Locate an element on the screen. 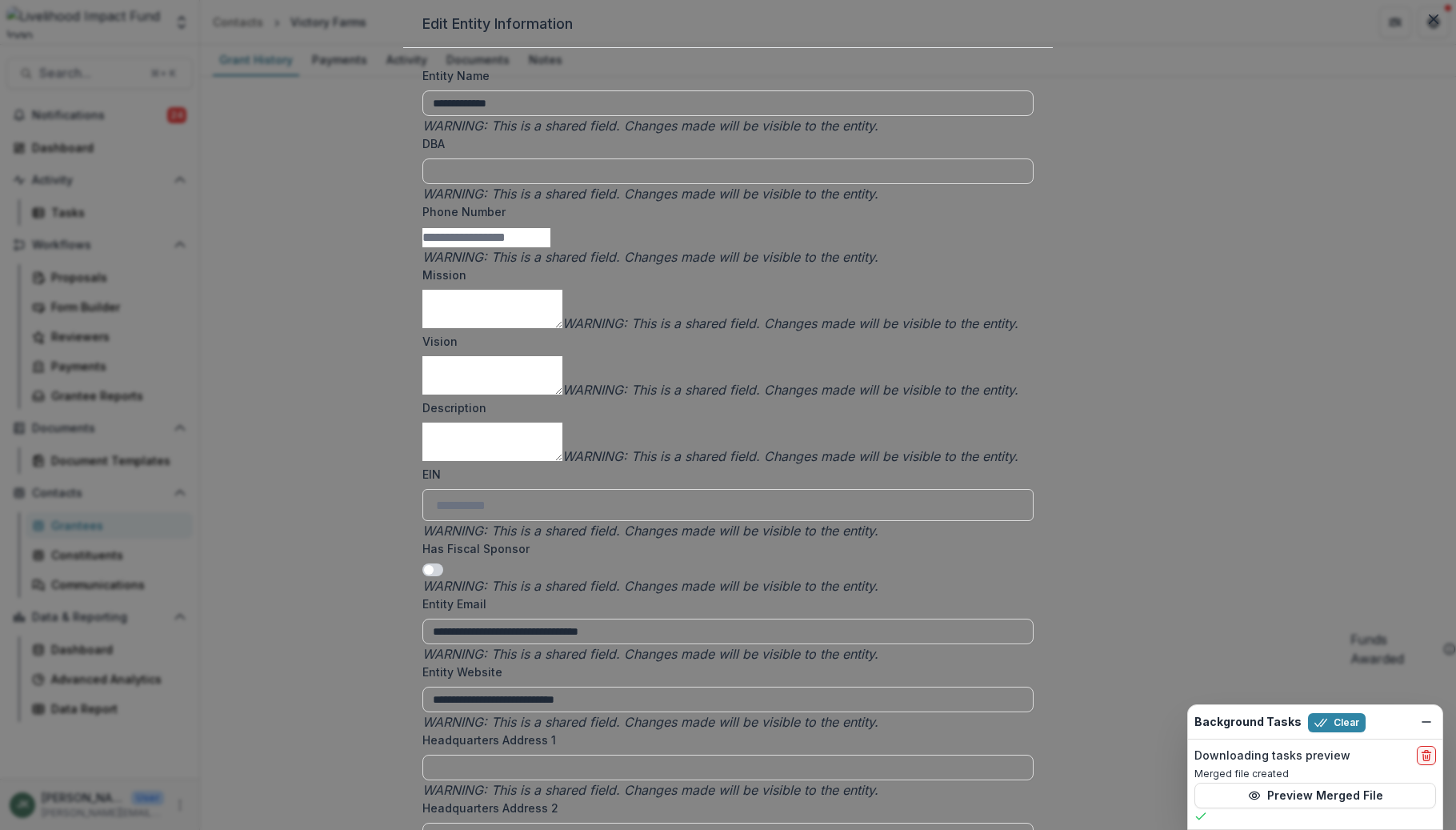  p: Merged file created is located at coordinates (1315, 773).